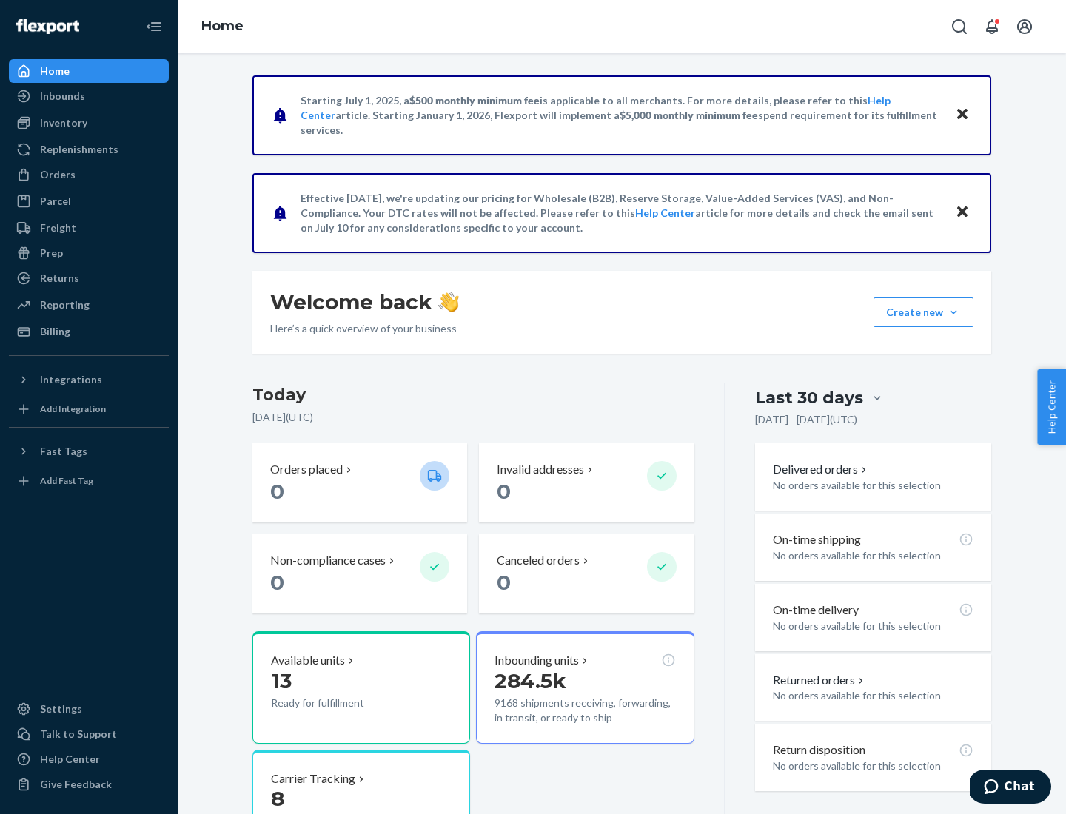 The image size is (1066, 814). Describe the element at coordinates (89, 451) in the screenshot. I see `button: Fast Tags` at that location.